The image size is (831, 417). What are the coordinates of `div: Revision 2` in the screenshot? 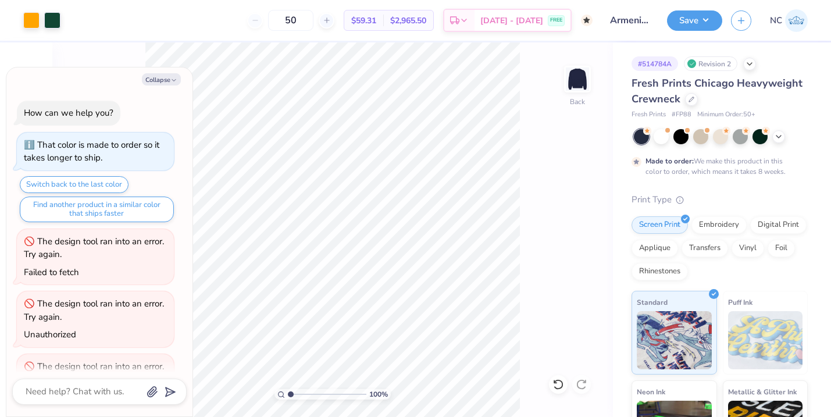 It's located at (710, 63).